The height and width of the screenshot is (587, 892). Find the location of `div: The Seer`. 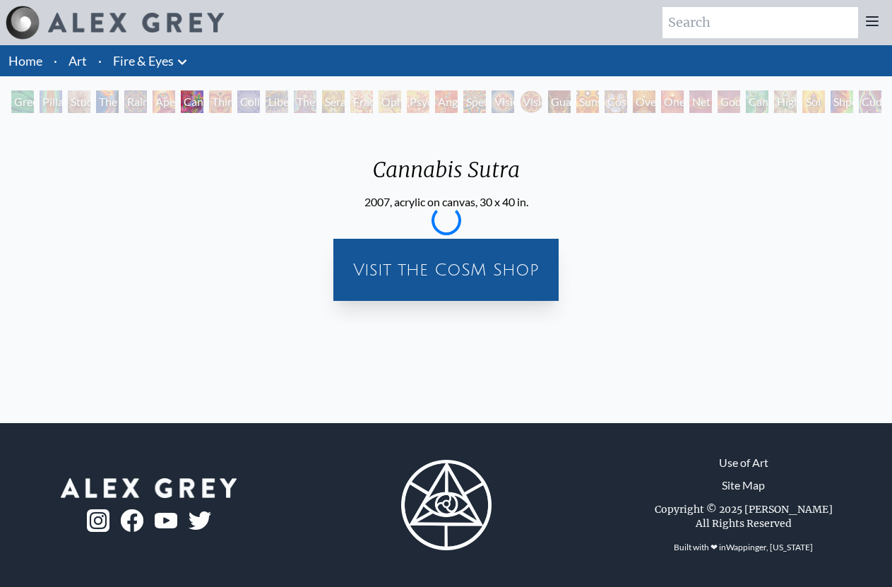

div: The Seer is located at coordinates (305, 102).